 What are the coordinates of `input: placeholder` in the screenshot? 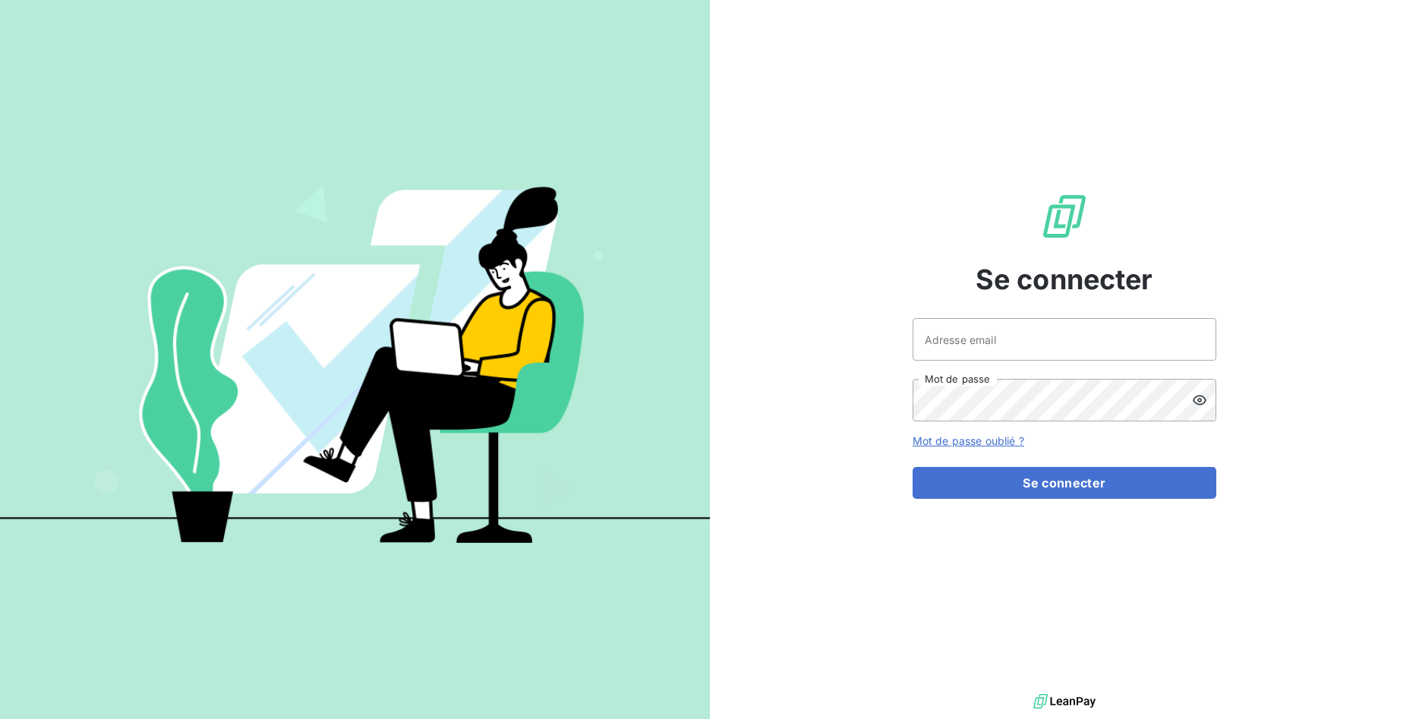 It's located at (1065, 339).